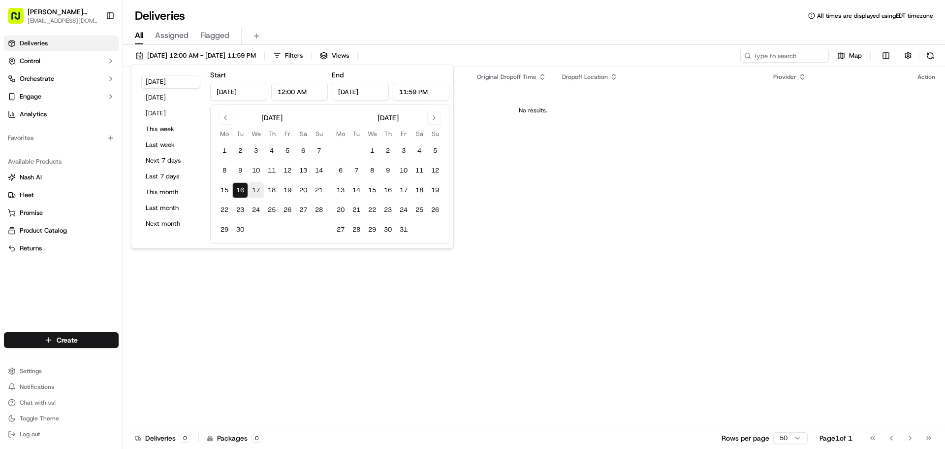 This screenshot has height=449, width=945. I want to click on div: Favorites, so click(61, 138).